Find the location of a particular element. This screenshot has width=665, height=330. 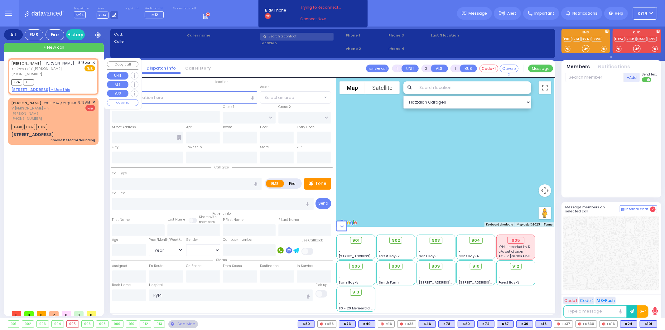

label: First Name is located at coordinates (121, 220).